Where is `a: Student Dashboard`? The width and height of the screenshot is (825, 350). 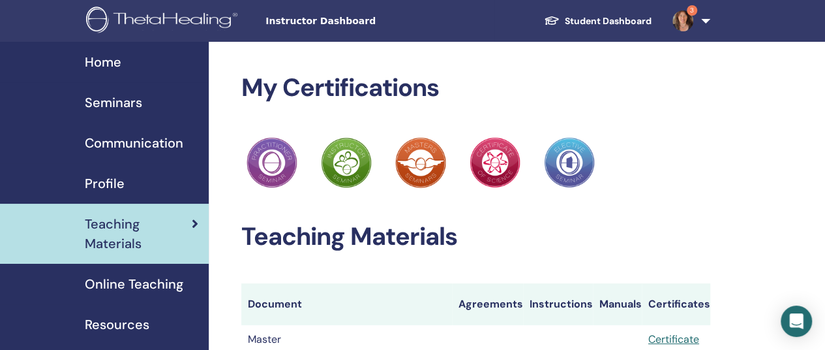 a: Student Dashboard is located at coordinates (598, 21).